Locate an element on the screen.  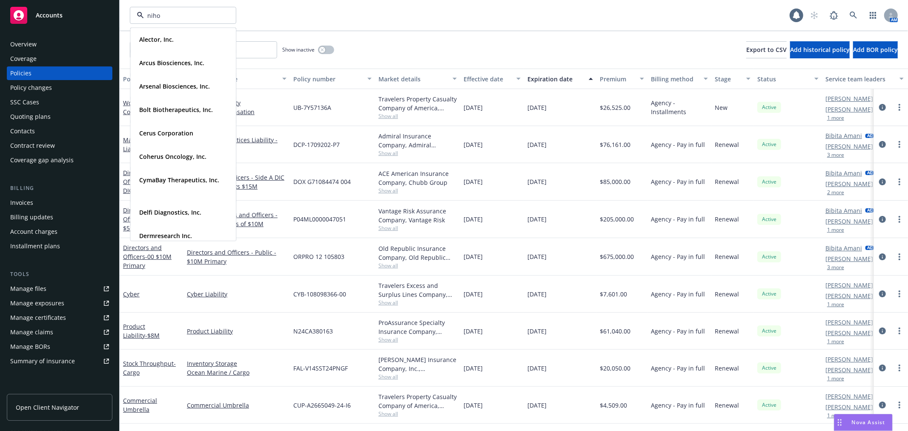
strong: Dermresearch Inc. is located at coordinates (166, 235).